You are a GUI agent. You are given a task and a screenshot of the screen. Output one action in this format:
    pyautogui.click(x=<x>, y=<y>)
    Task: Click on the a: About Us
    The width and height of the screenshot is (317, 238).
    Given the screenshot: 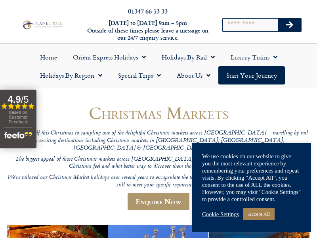 What is the action you would take?
    pyautogui.click(x=194, y=75)
    